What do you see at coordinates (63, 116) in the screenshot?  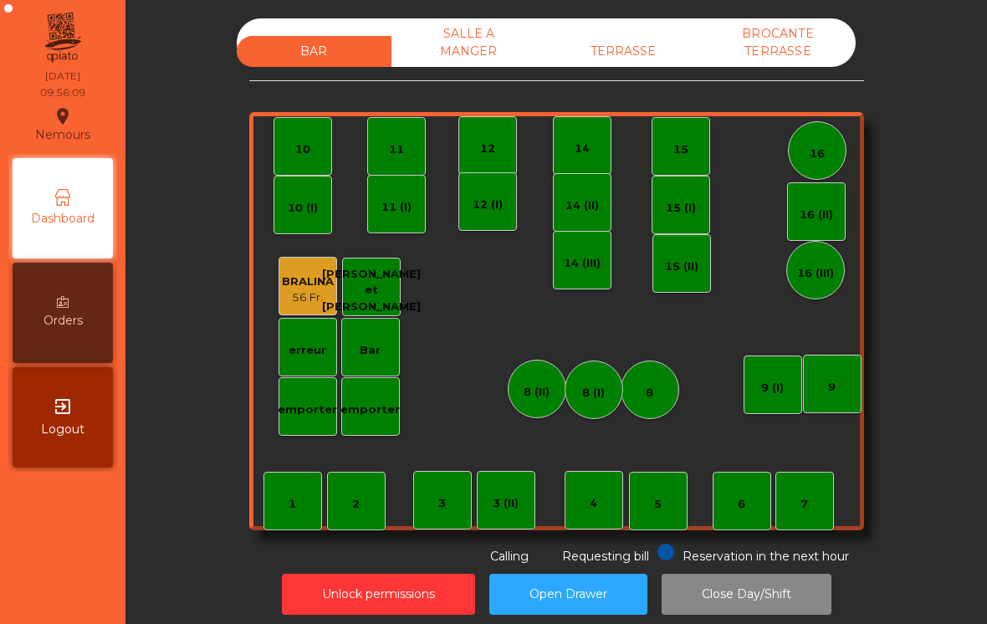 I see `i: location_on` at bounding box center [63, 116].